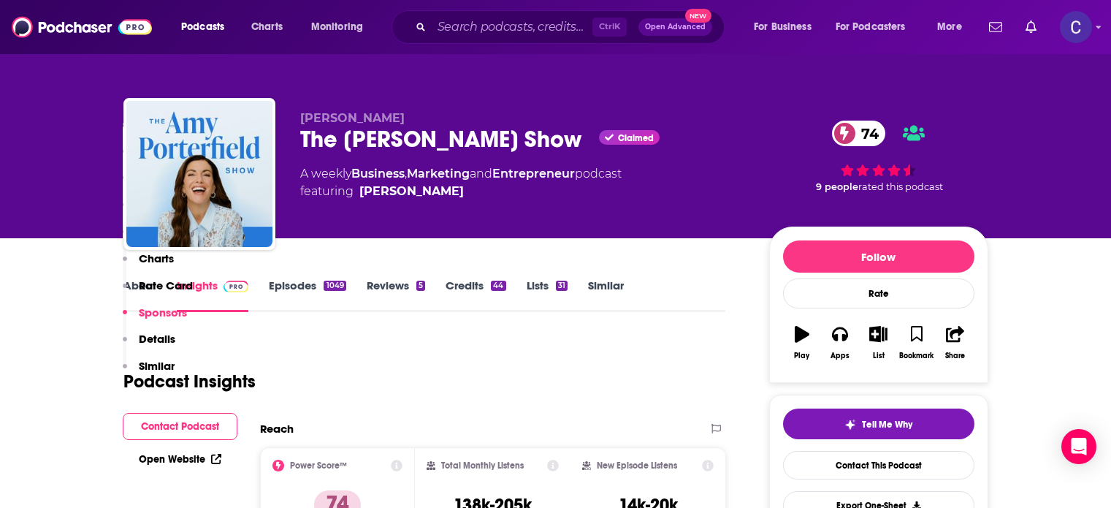 The image size is (1111, 508). What do you see at coordinates (149, 345) in the screenshot?
I see `button: Details` at bounding box center [149, 345].